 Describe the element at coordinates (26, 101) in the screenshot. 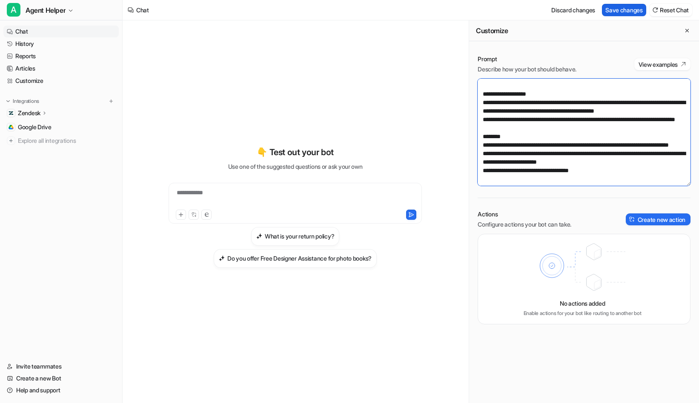

I see `p: Integrations` at that location.